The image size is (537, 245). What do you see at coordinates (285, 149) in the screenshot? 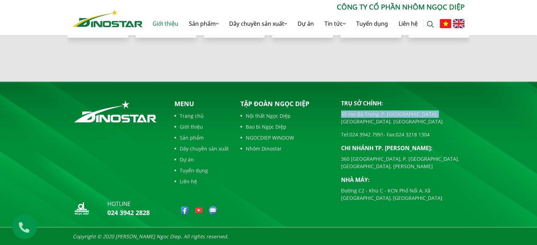
I see `a: Nhôm Dinostar` at bounding box center [285, 149].